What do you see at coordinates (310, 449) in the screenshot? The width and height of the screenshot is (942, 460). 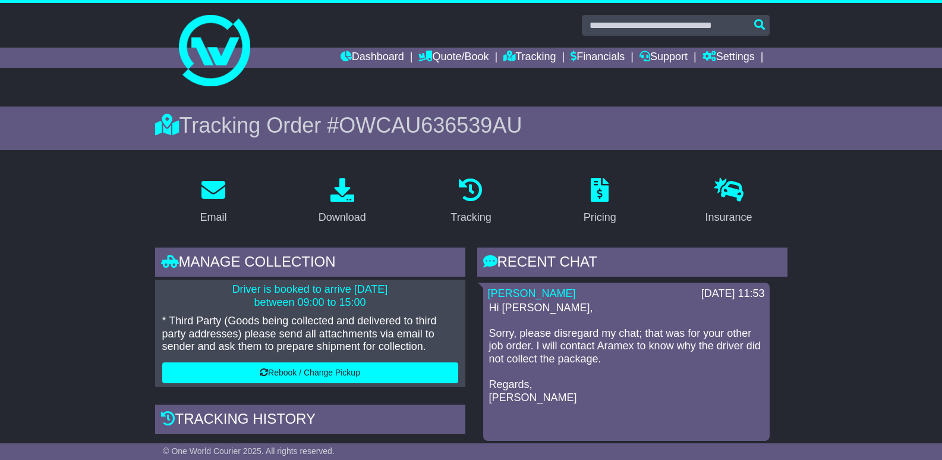 I see `div: Estimated Delivery -` at bounding box center [310, 449].